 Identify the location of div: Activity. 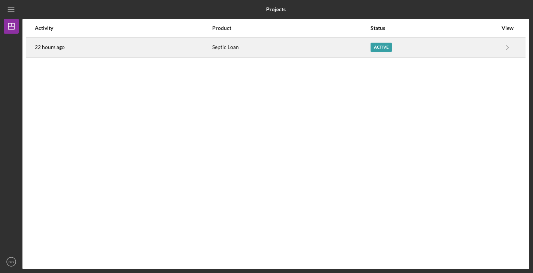
(123, 28).